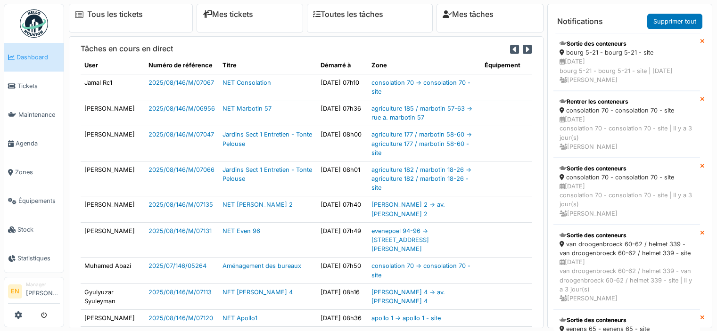  I want to click on a: Toutes les tâches, so click(348, 14).